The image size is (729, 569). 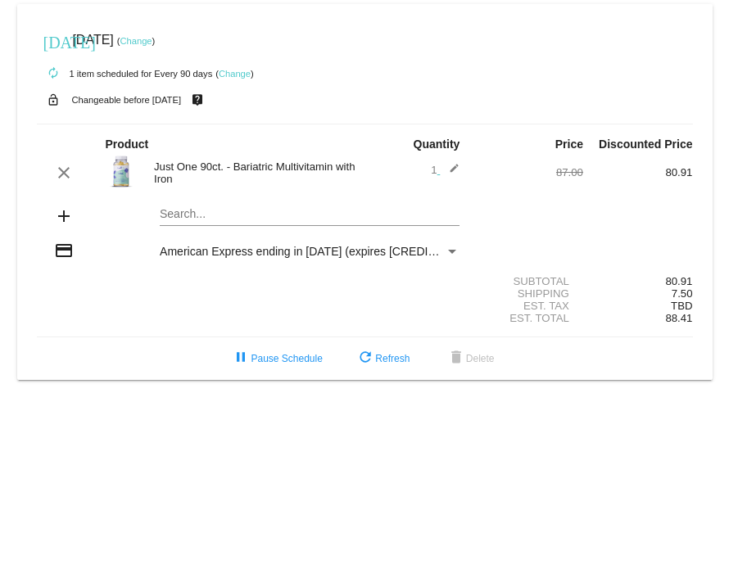 What do you see at coordinates (309, 251) in the screenshot?
I see `mat-select: Payment Method` at bounding box center [309, 251].